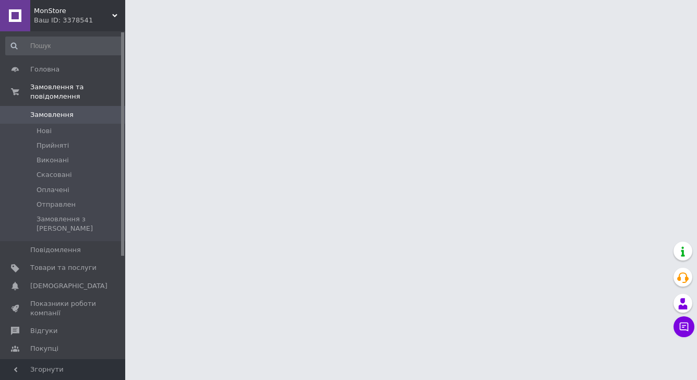 The image size is (697, 380). Describe the element at coordinates (73, 11) in the screenshot. I see `span: MonStore` at that location.